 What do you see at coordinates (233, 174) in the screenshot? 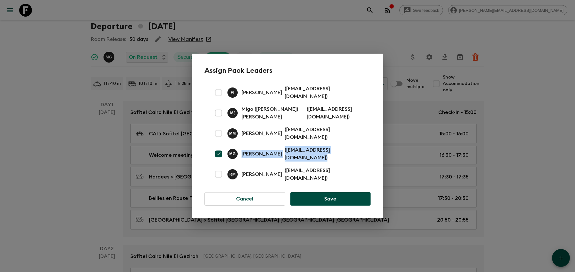
I see `p: R M` at bounding box center [233, 174].